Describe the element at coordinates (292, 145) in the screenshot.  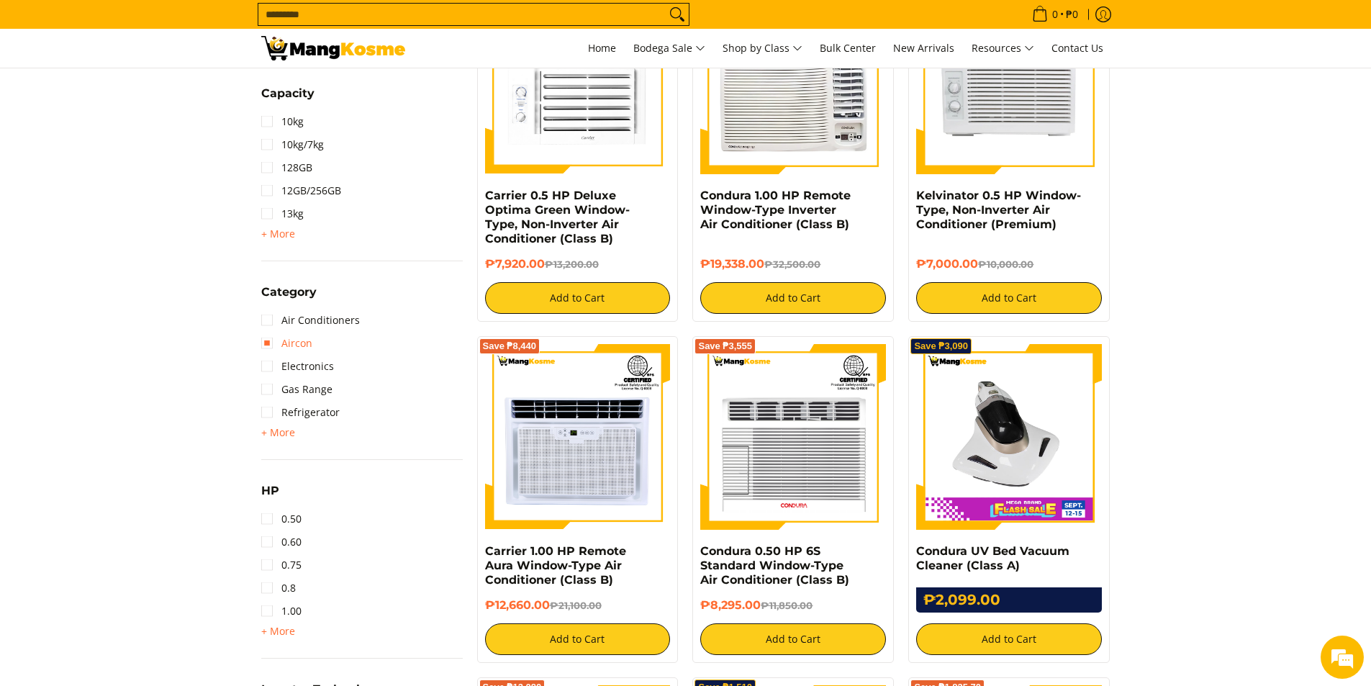
I see `a: 10kg/7kg` at that location.